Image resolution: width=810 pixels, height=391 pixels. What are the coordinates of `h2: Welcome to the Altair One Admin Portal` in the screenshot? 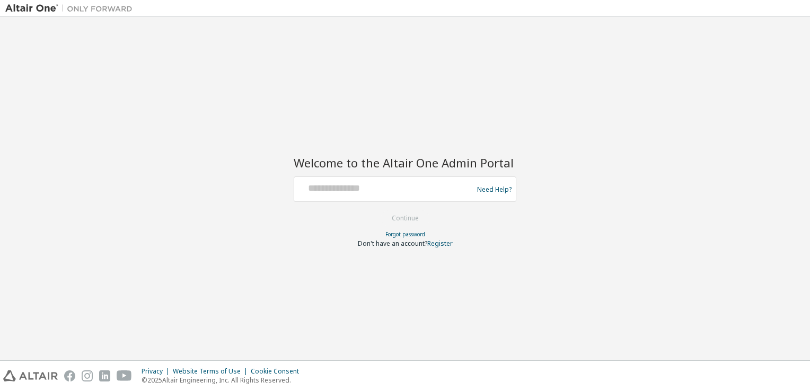 It's located at (405, 163).